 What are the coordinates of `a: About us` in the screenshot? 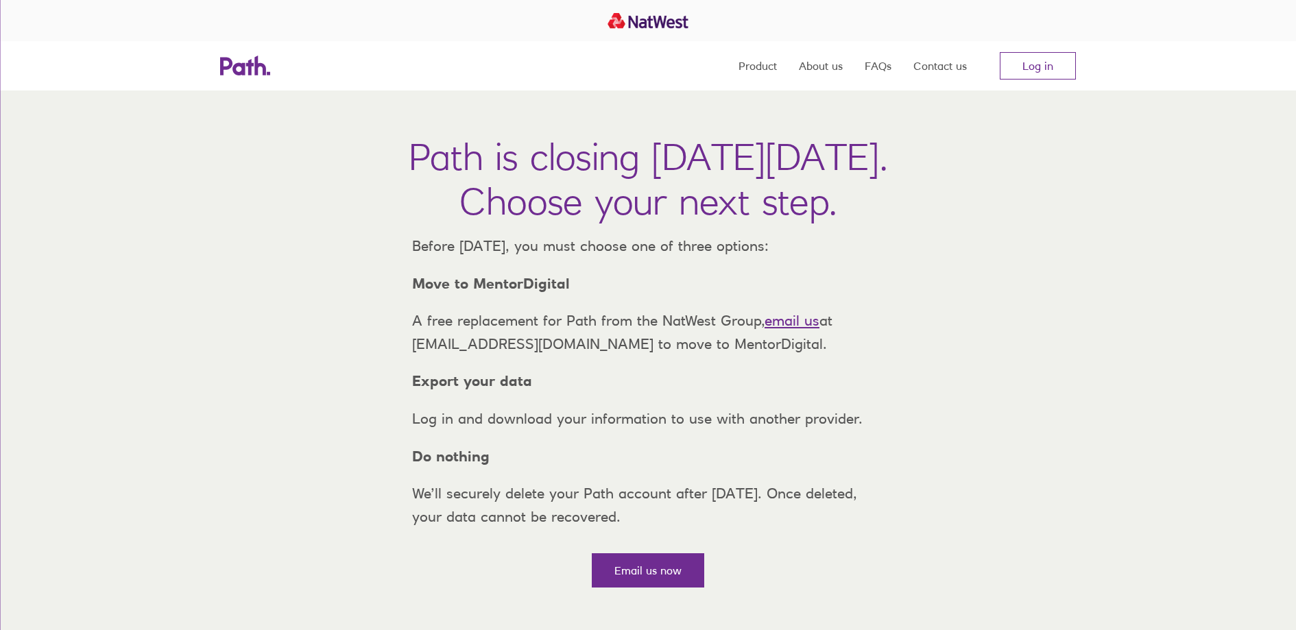 It's located at (821, 66).